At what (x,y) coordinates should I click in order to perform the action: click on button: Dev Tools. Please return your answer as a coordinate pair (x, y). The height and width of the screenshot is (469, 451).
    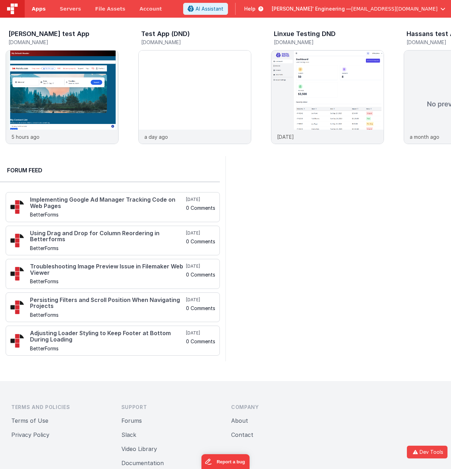
    Looking at the image, I should click on (427, 452).